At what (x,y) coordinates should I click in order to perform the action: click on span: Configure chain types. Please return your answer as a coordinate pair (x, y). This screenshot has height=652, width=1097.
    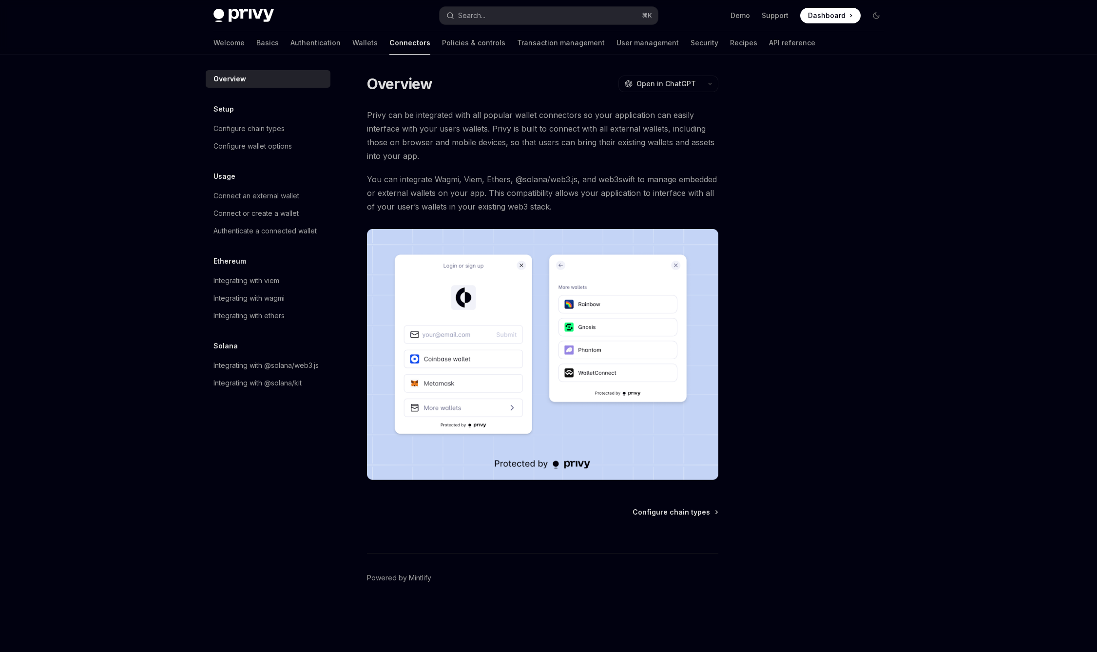
    Looking at the image, I should click on (671, 512).